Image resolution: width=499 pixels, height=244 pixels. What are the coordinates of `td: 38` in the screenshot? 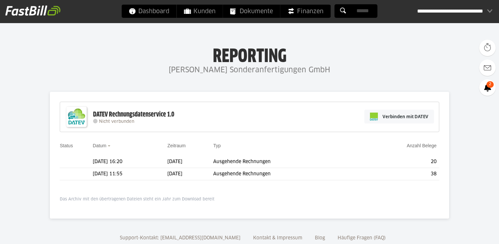 It's located at (398, 174).